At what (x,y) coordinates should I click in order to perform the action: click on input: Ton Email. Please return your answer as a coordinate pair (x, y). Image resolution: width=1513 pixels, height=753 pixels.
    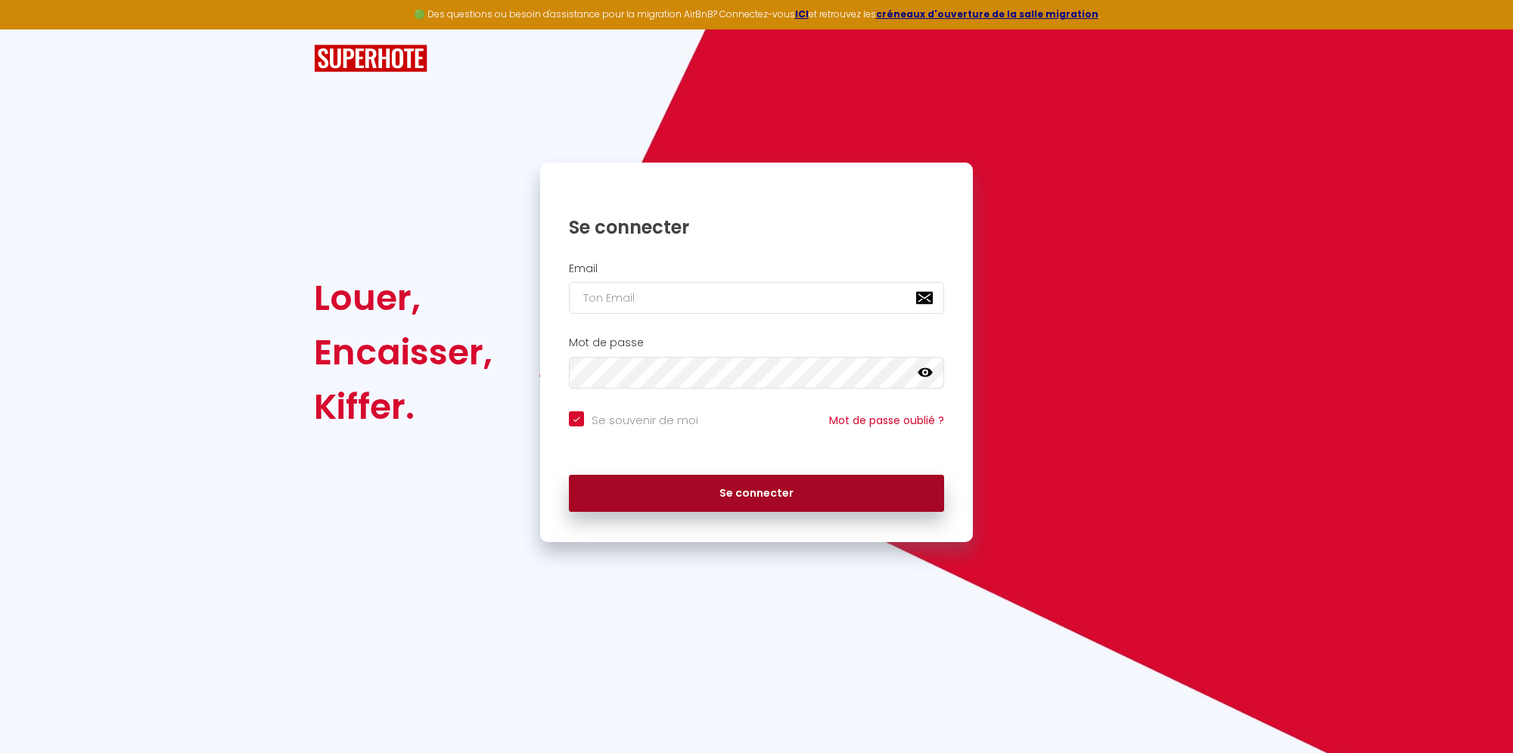
    Looking at the image, I should click on (756, 298).